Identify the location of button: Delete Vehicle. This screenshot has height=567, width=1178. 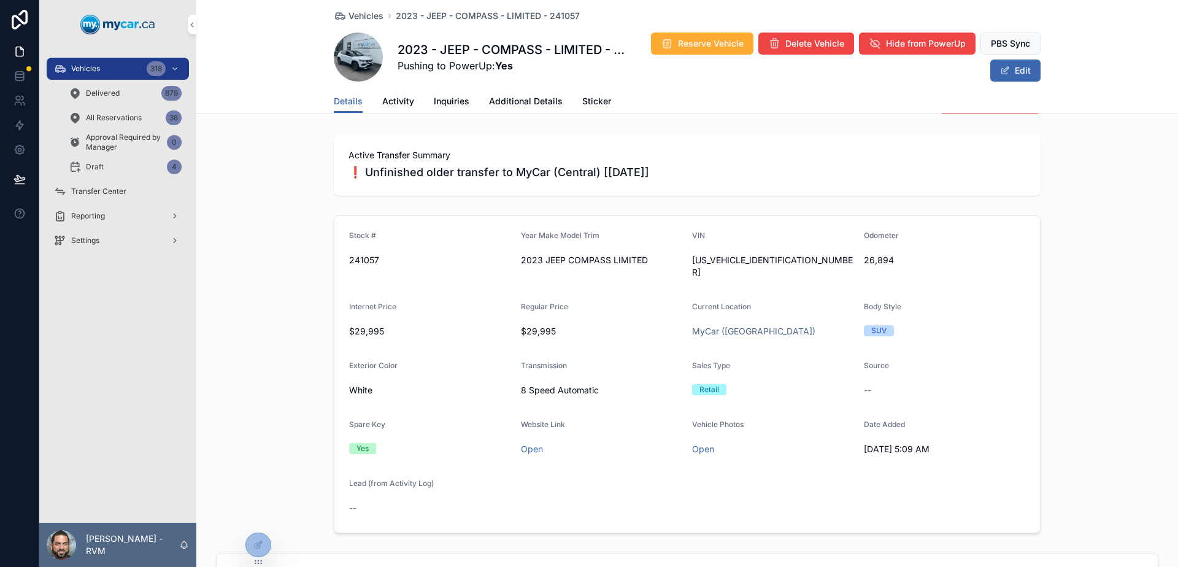
(806, 44).